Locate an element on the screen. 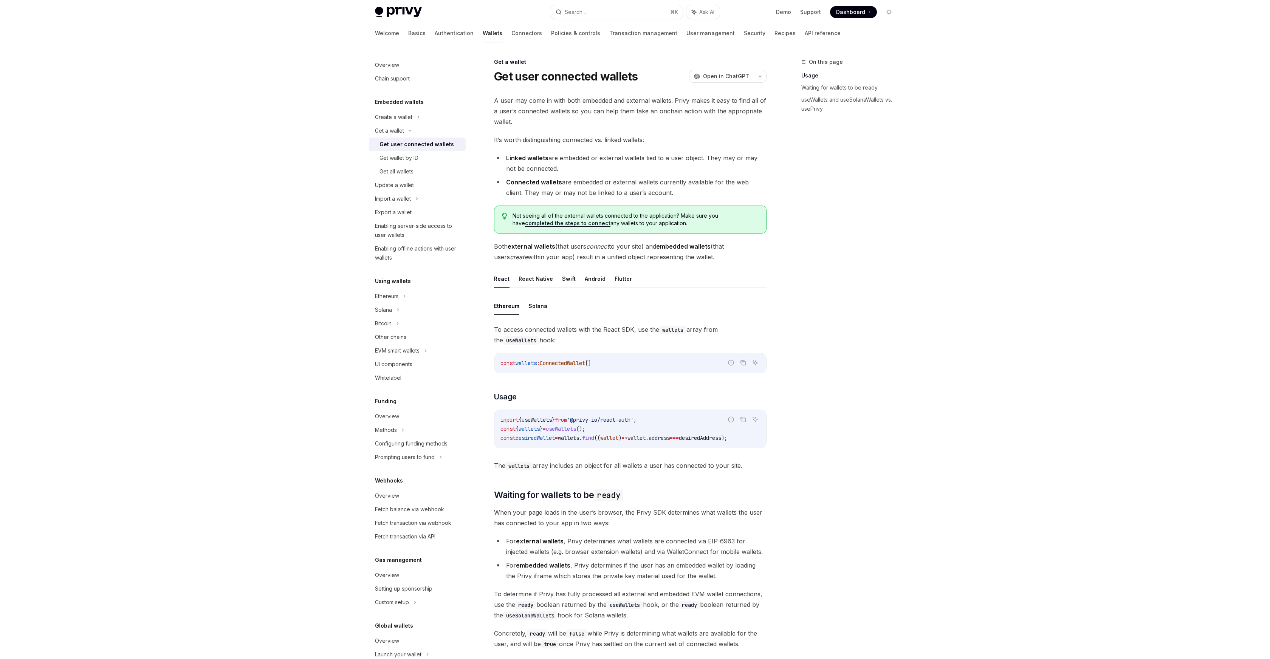 Image resolution: width=1270 pixels, height=659 pixels. a: User management is located at coordinates (710, 33).